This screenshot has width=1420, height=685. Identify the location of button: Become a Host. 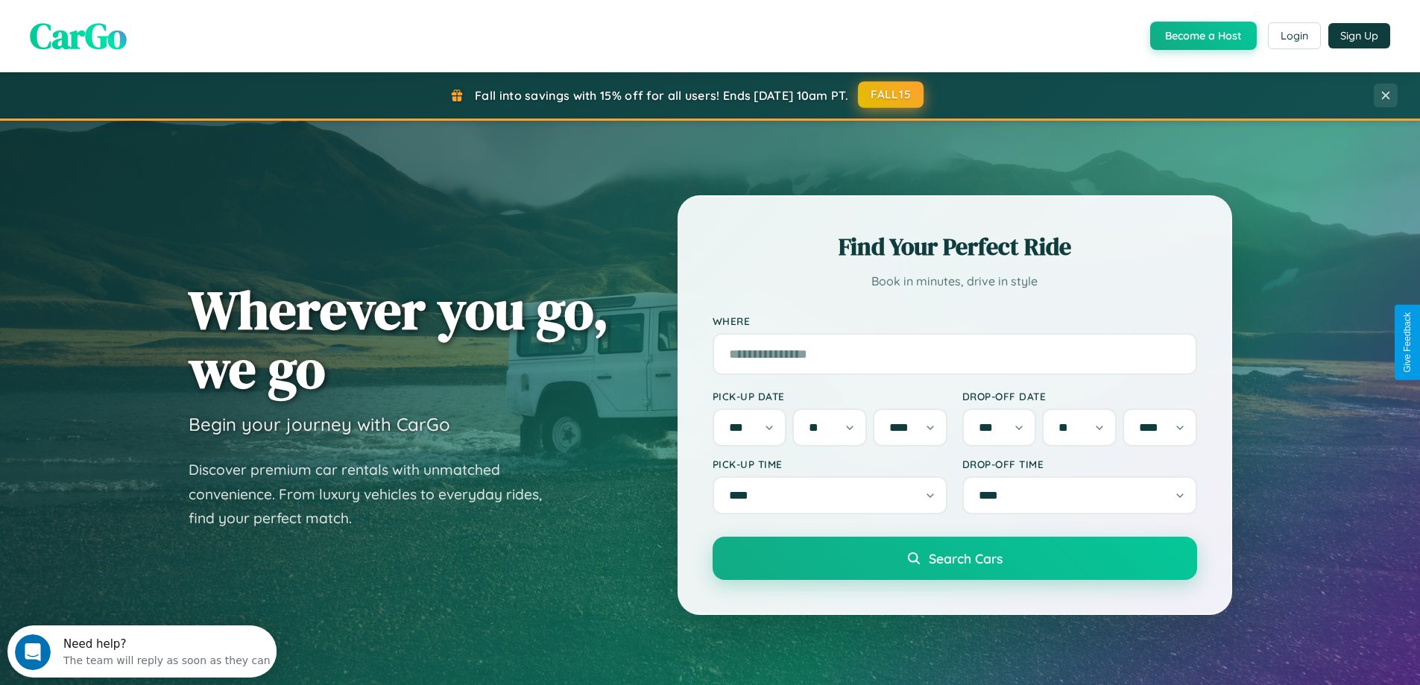
(1203, 36).